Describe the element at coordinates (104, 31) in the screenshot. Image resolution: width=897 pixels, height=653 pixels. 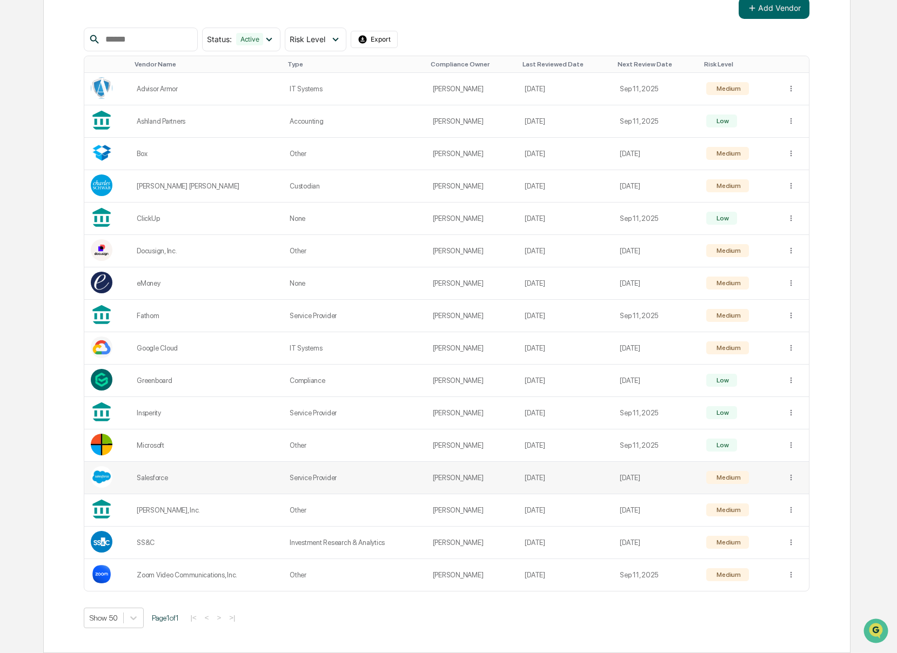
I see `p: How can we help?` at that location.